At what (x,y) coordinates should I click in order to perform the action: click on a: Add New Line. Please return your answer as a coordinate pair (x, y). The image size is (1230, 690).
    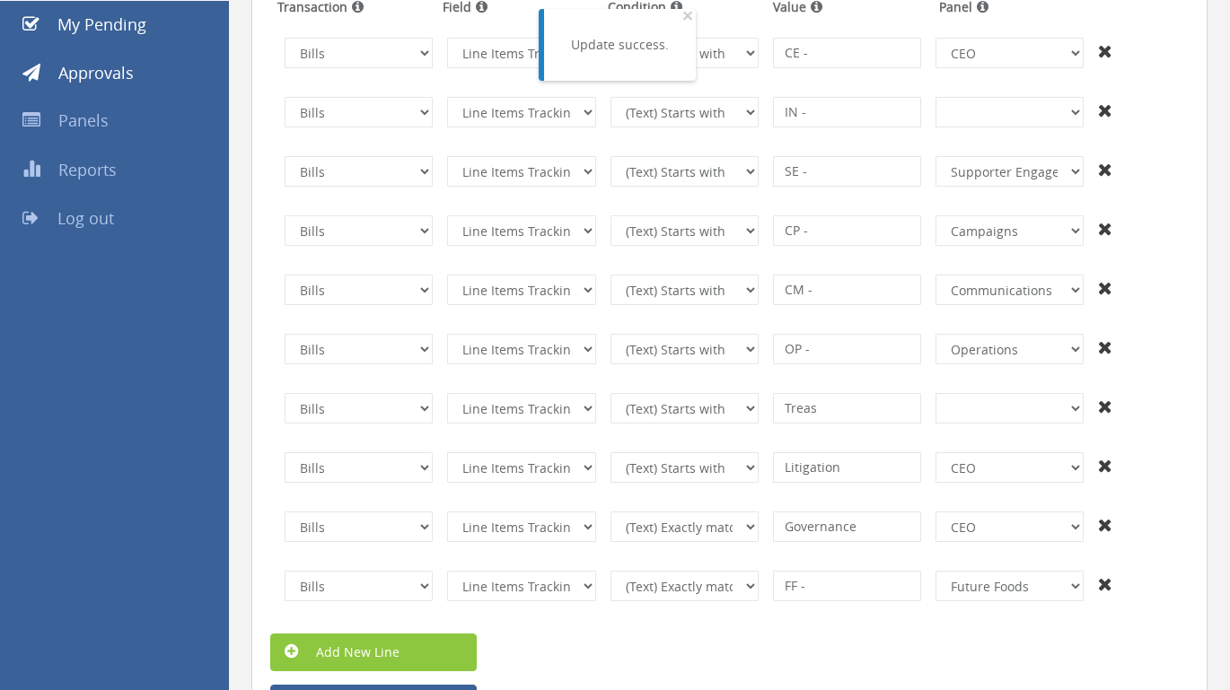
    Looking at the image, I should click on (373, 652).